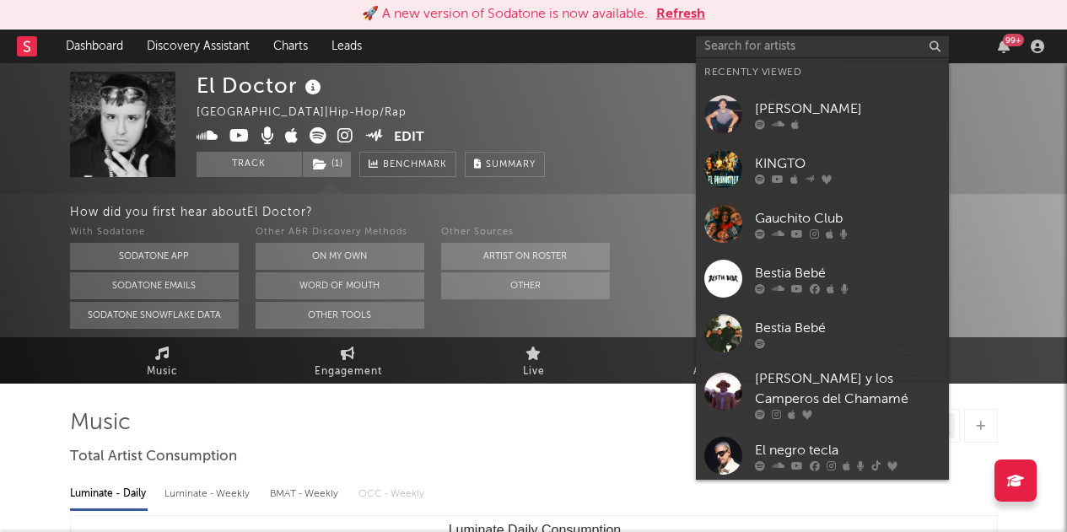 The image size is (1067, 532). I want to click on div: Luminate - Daily, so click(109, 494).